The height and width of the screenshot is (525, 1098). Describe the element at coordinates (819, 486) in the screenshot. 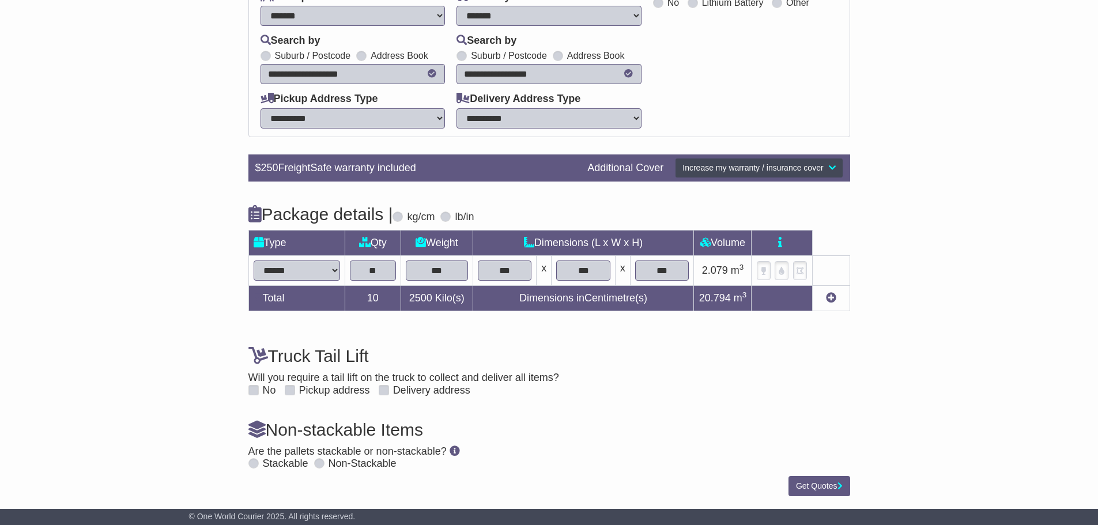

I see `button: Get Quotes` at that location.